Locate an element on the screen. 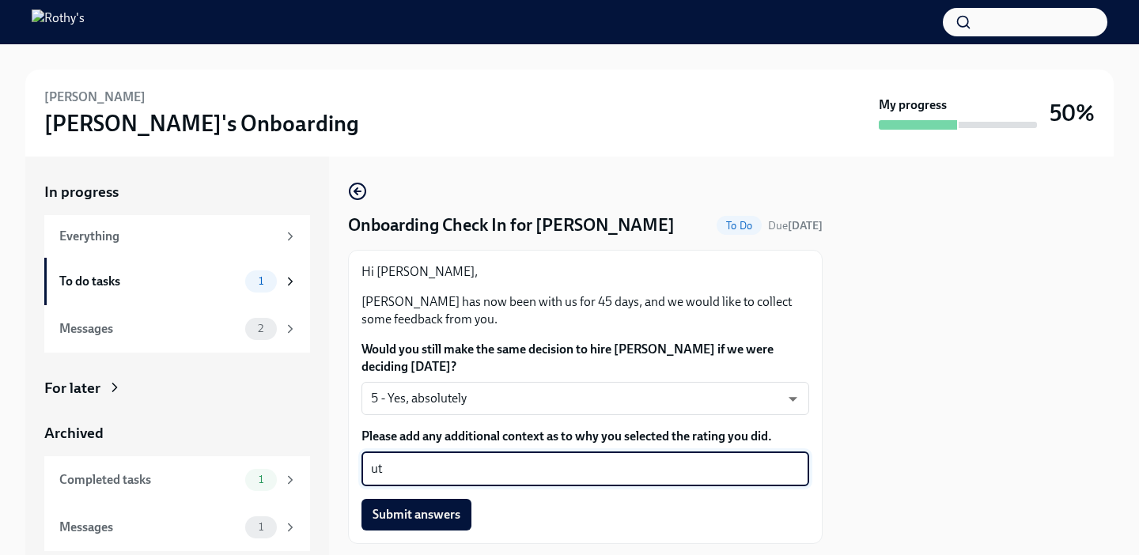 The image size is (1139, 555). span: Due is located at coordinates (795, 225).